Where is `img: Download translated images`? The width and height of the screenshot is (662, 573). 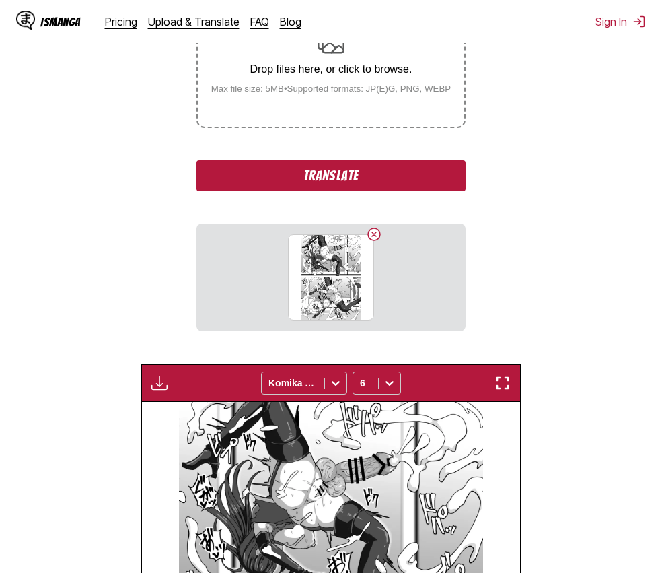
img: Download translated images is located at coordinates (159, 383).